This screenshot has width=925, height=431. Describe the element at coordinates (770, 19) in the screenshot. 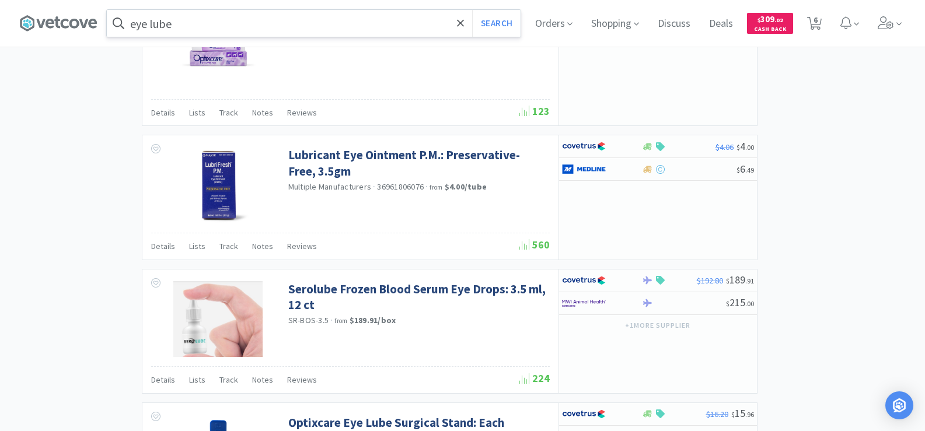

I see `span: 309` at that location.